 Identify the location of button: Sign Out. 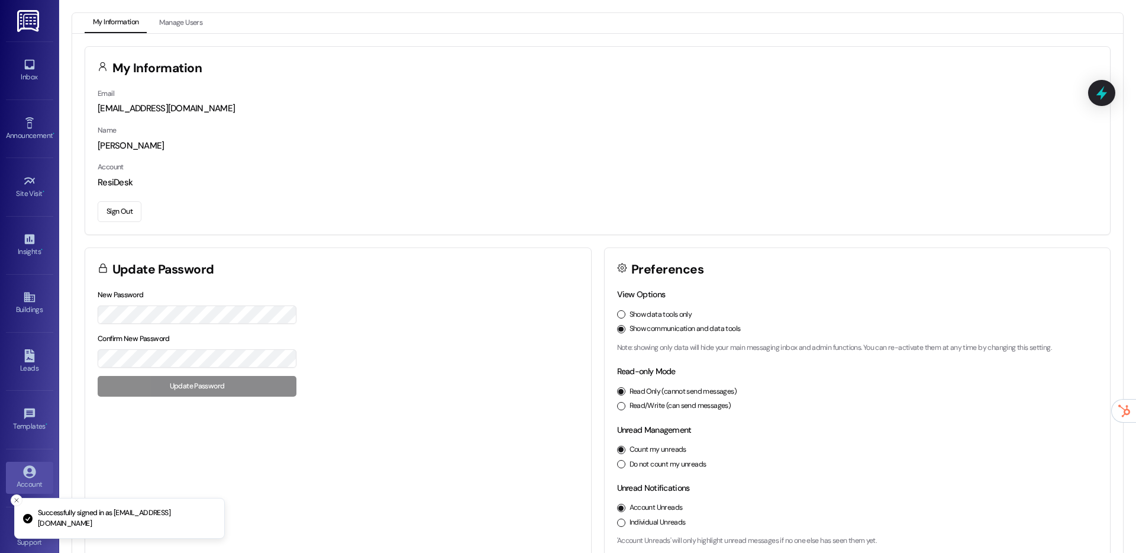
(120, 211).